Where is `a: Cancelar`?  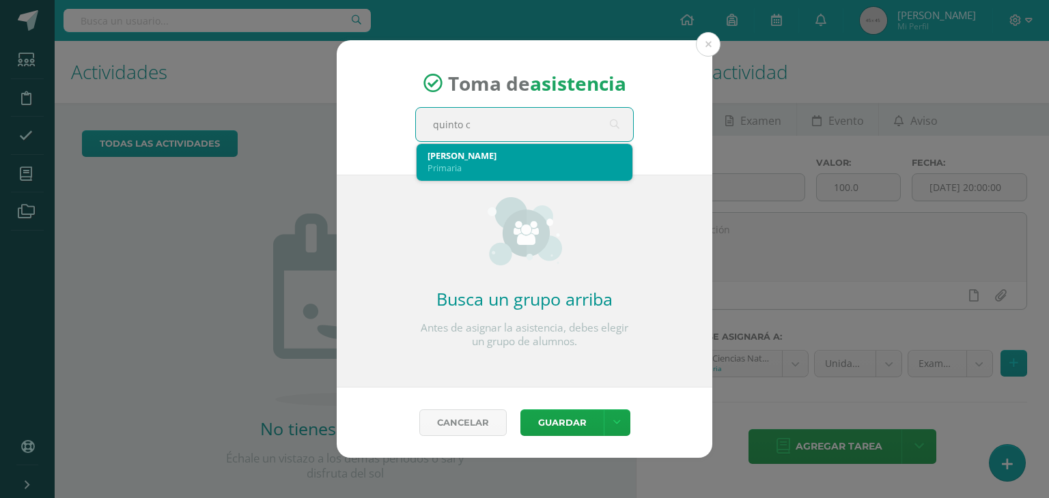 a: Cancelar is located at coordinates (463, 423).